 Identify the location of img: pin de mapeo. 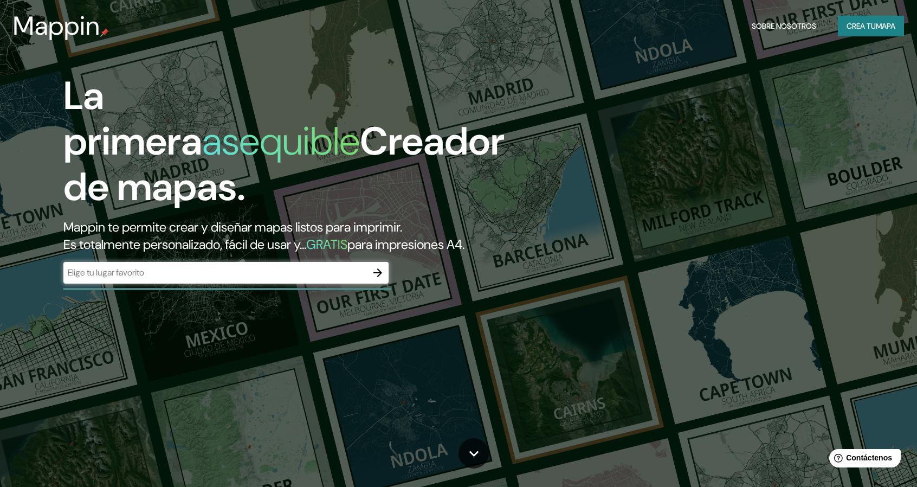
(105, 33).